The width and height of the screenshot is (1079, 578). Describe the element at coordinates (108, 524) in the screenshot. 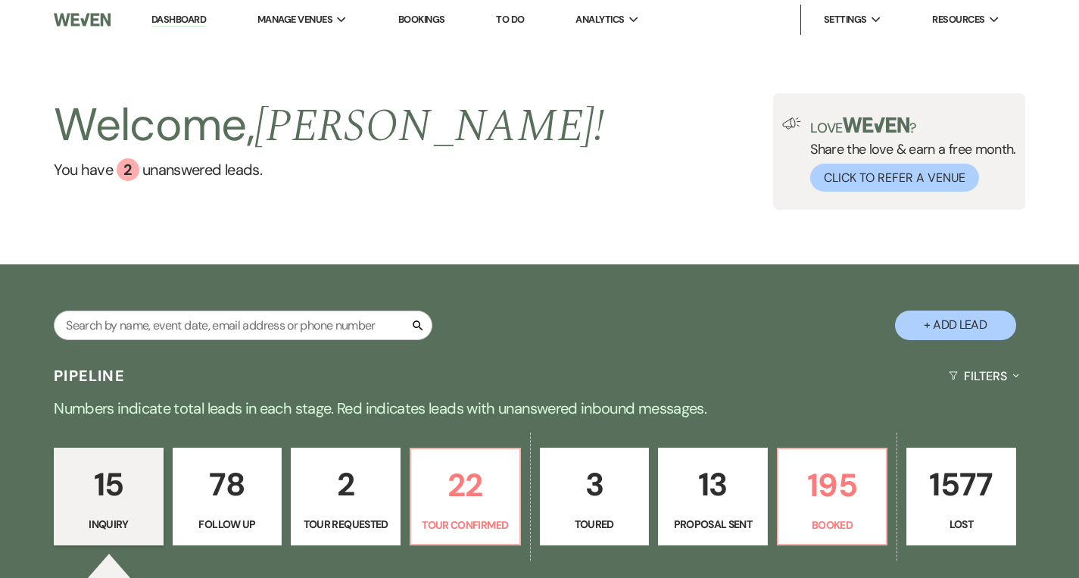

I see `p: Inquiry` at that location.